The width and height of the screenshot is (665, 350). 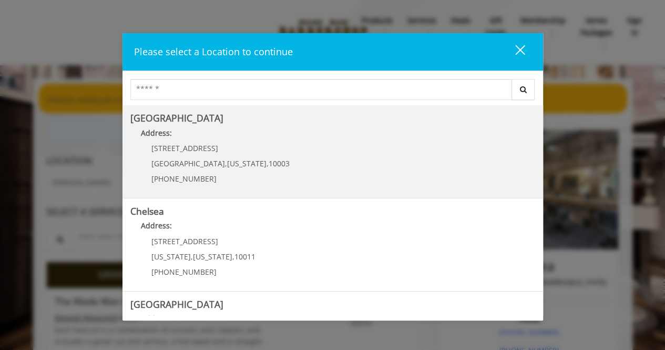 What do you see at coordinates (513, 52) in the screenshot?
I see `div: close dialog` at bounding box center [513, 52].